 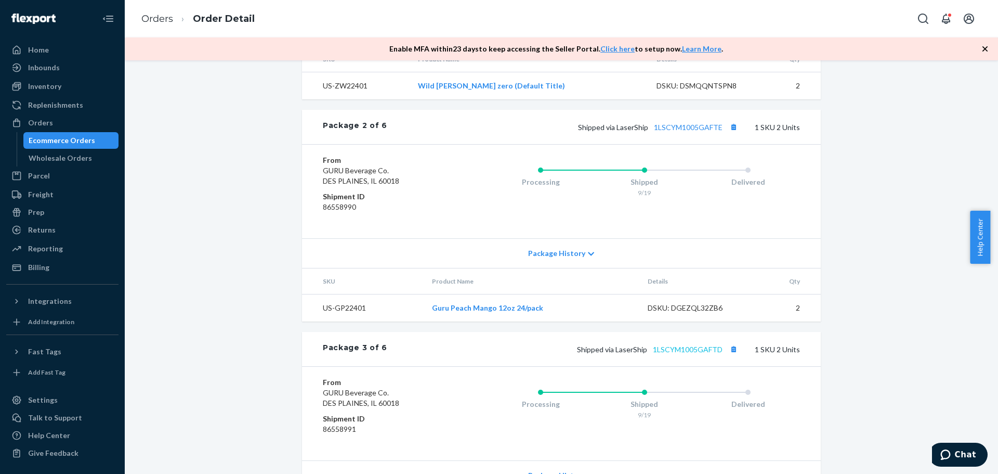 What do you see at coordinates (697, 281) in the screenshot?
I see `th: Details` at bounding box center [697, 281].